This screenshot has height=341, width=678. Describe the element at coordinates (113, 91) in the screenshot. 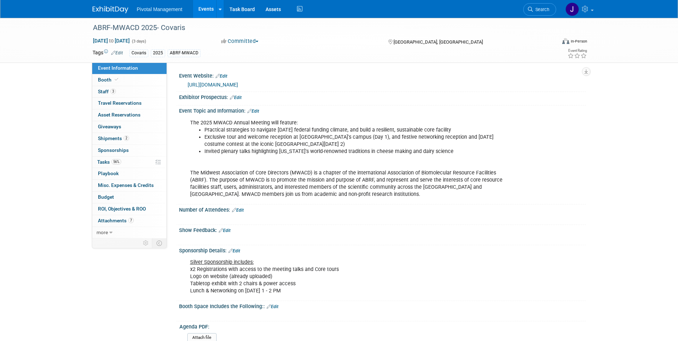

I see `span: 3` at that location.